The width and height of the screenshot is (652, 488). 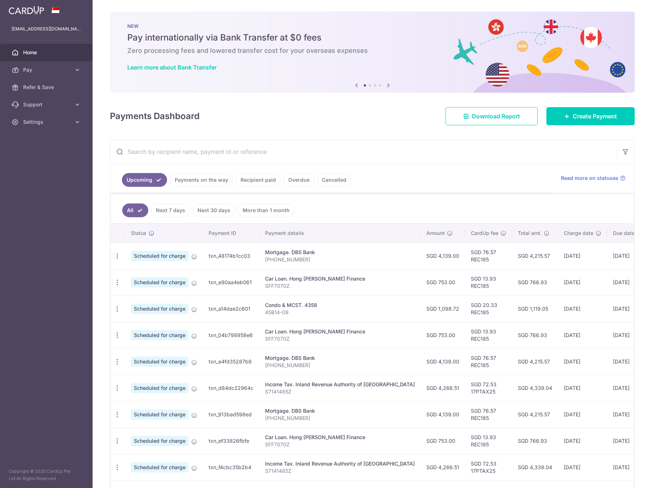 I want to click on span: Support, so click(x=47, y=105).